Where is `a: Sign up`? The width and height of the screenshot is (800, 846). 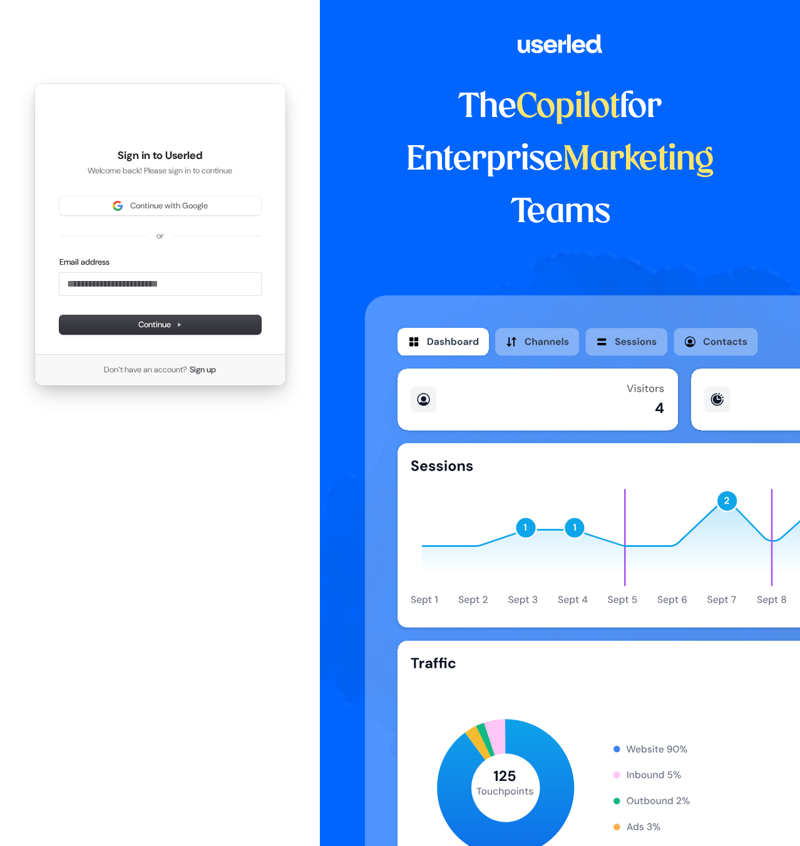 a: Sign up is located at coordinates (203, 370).